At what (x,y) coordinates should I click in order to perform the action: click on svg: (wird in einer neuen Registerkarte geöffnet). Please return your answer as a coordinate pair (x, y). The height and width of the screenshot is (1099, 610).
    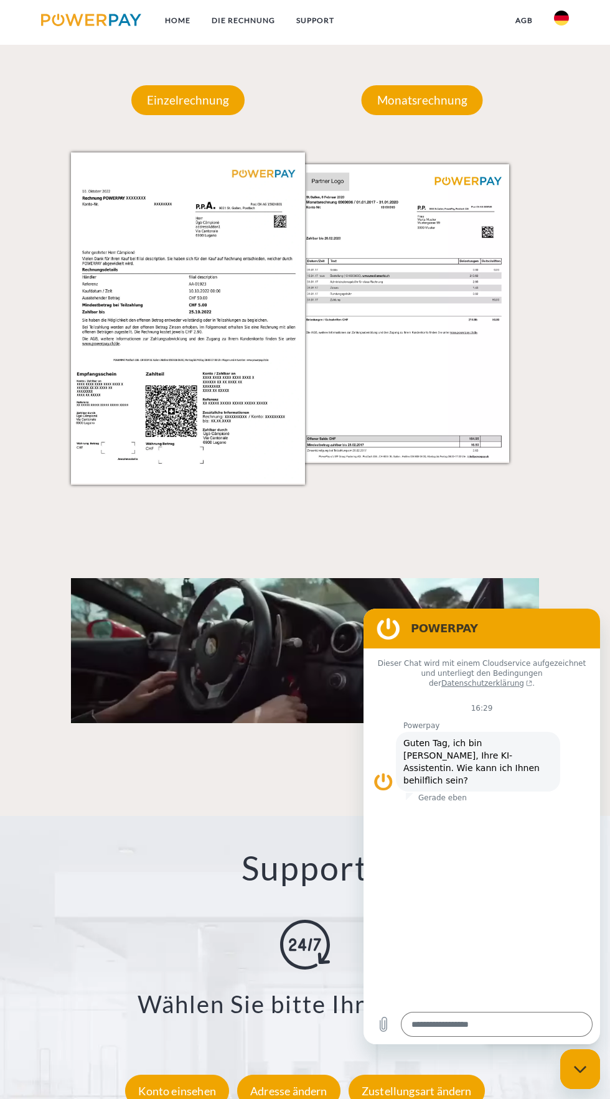
    Looking at the image, I should click on (164, 75).